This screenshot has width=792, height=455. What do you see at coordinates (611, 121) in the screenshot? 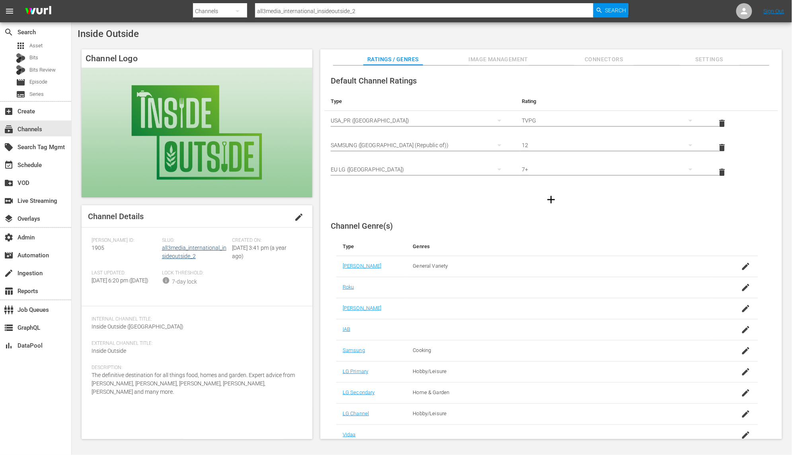
I see `div: TVPG` at bounding box center [611, 121].